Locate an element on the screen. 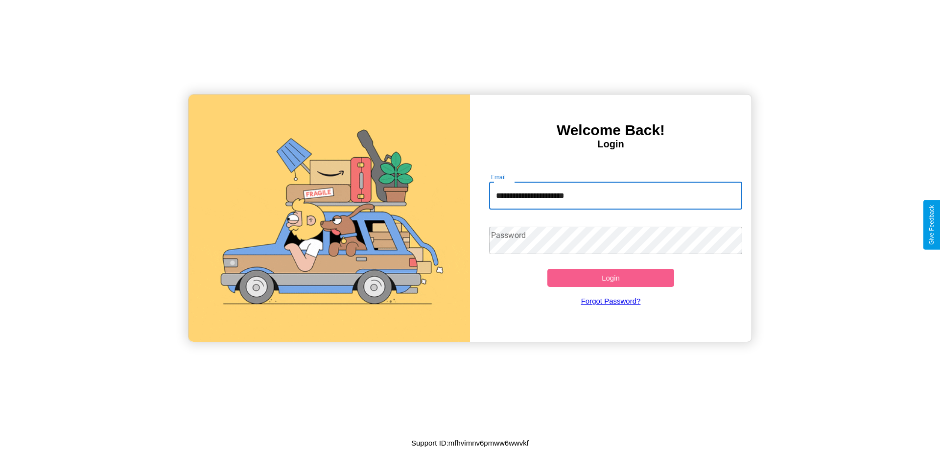  label: Email is located at coordinates (498, 177).